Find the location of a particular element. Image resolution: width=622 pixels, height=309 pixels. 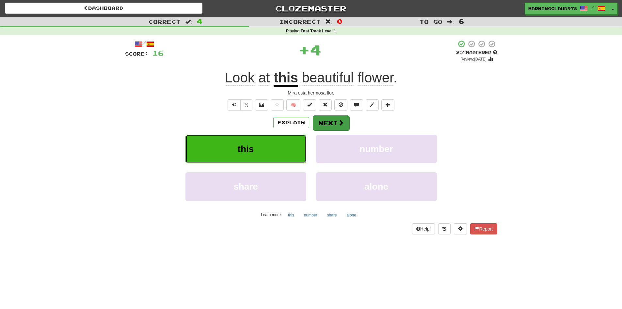

button: Explain is located at coordinates (291, 123).